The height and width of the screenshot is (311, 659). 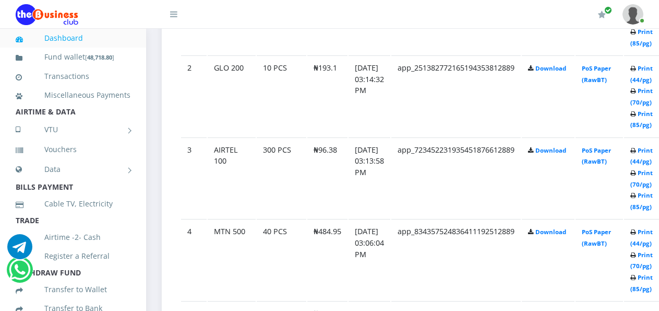 I want to click on a: VTU, so click(x=73, y=129).